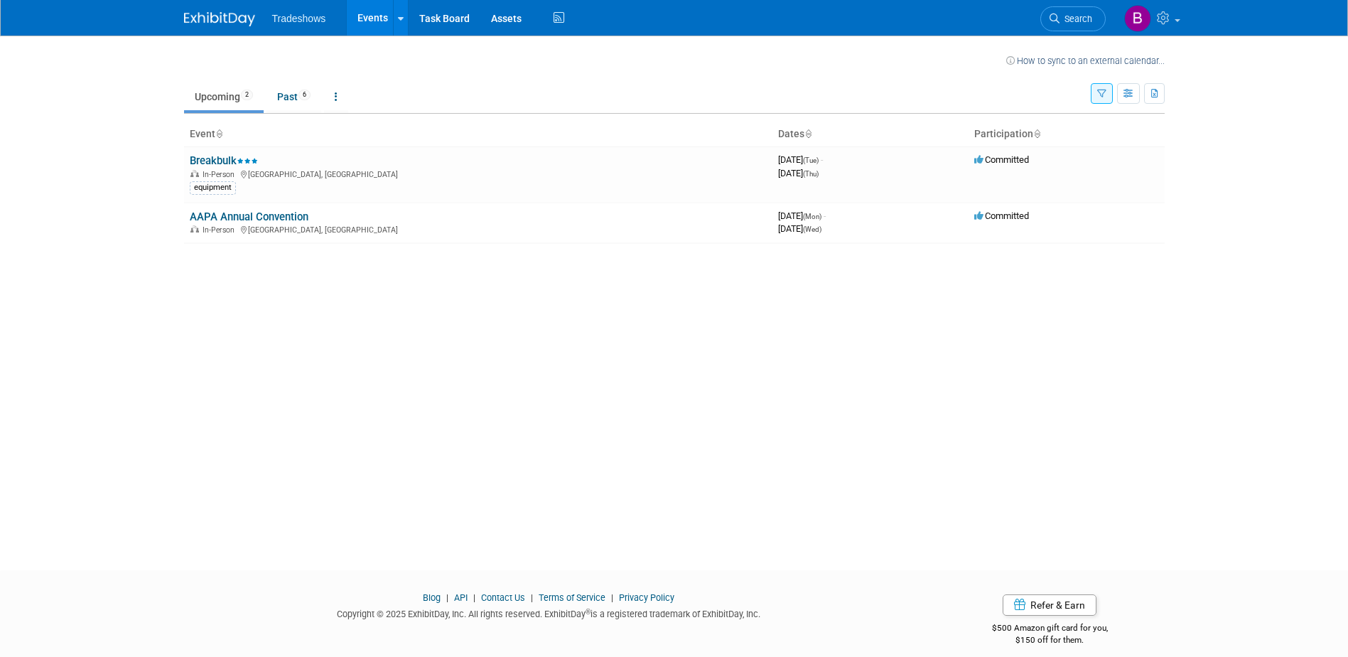 The image size is (1348, 657). Describe the element at coordinates (1085, 60) in the screenshot. I see `a: How to sync to an external calendar...` at that location.